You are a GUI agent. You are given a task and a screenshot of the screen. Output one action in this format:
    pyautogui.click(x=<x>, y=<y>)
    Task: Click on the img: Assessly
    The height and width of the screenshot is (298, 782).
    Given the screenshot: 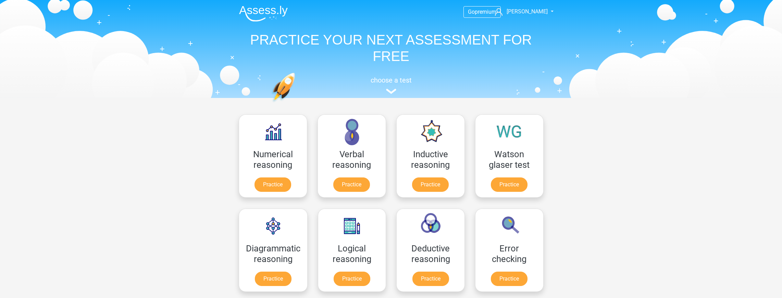 What is the action you would take?
    pyautogui.click(x=264, y=13)
    